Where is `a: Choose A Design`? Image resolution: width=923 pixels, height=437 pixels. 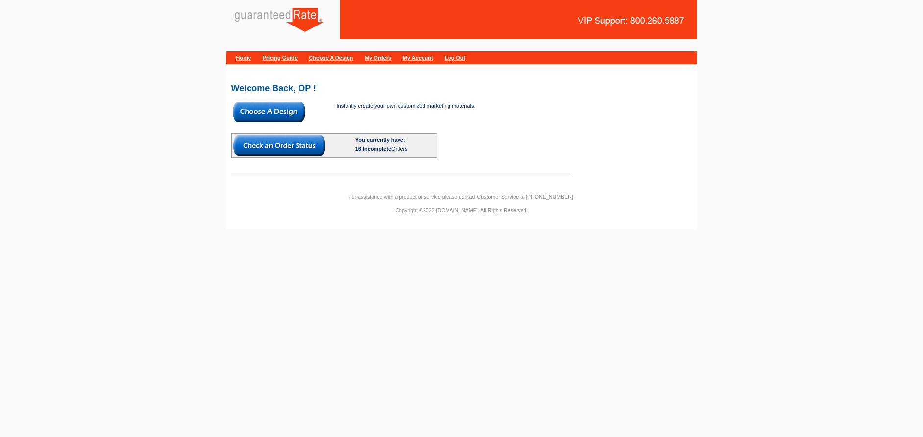 a: Choose A Design is located at coordinates (331, 58).